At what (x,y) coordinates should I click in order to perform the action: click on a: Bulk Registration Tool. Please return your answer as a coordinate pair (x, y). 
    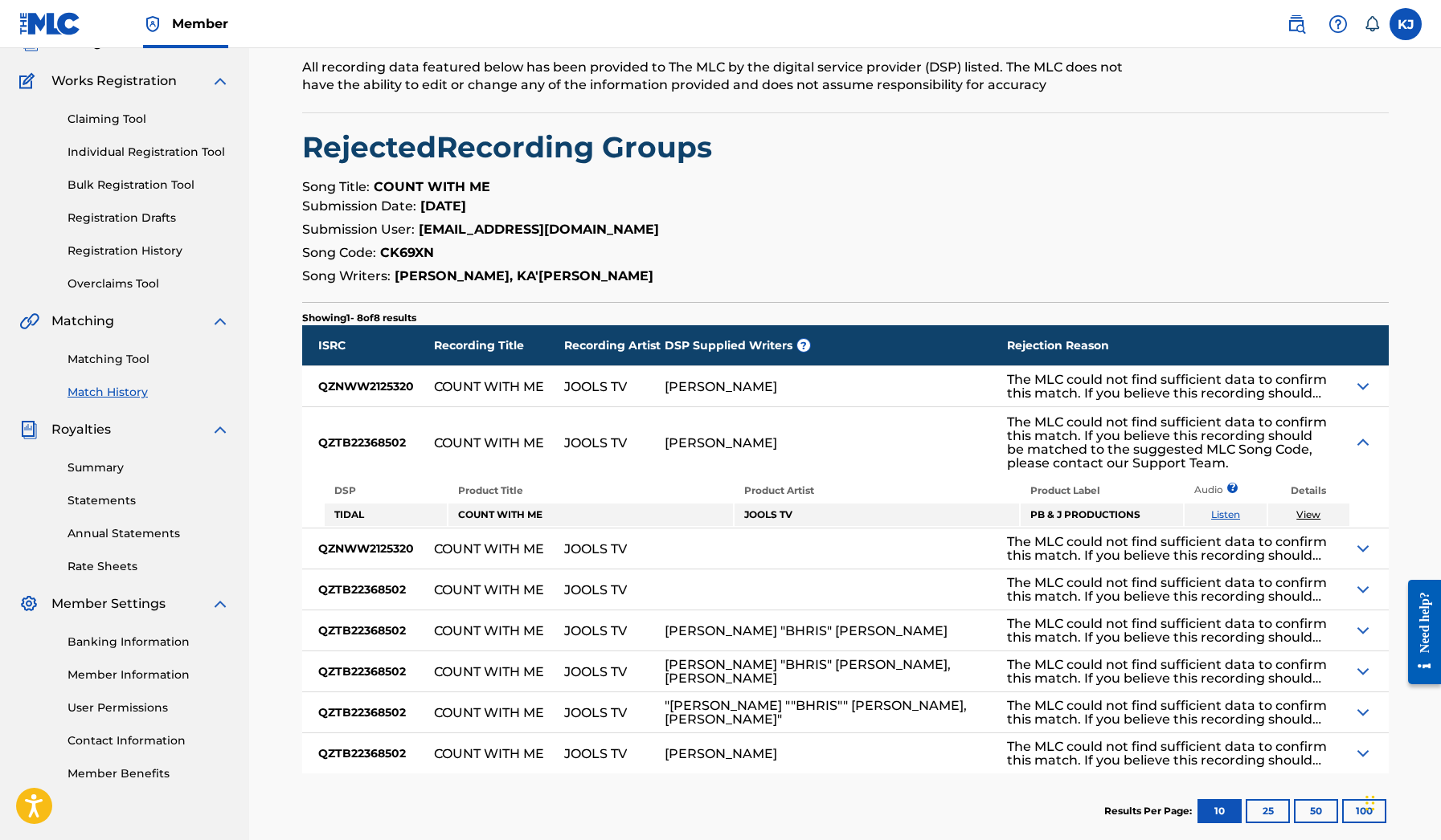
    Looking at the image, I should click on (149, 184).